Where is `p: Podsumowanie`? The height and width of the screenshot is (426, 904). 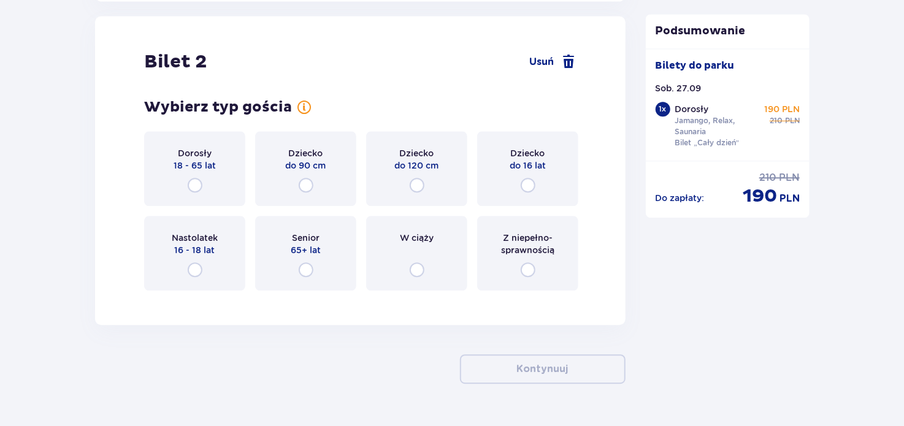 p: Podsumowanie is located at coordinates (728, 32).